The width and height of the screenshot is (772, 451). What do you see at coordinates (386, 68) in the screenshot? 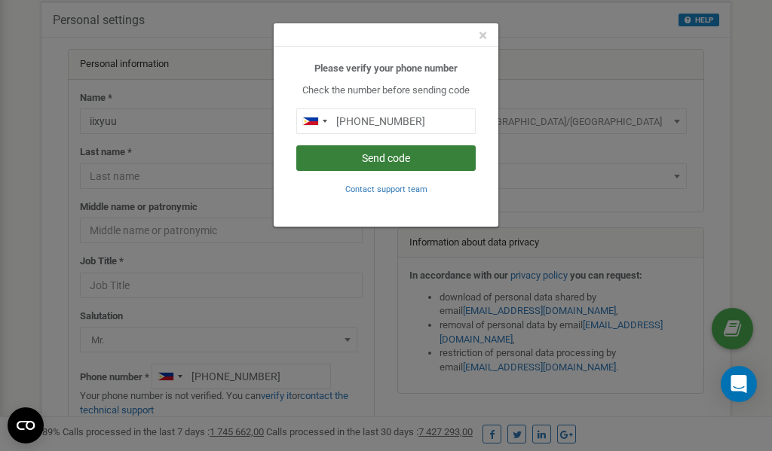
I see `b: Please verify your phone number` at bounding box center [386, 68].